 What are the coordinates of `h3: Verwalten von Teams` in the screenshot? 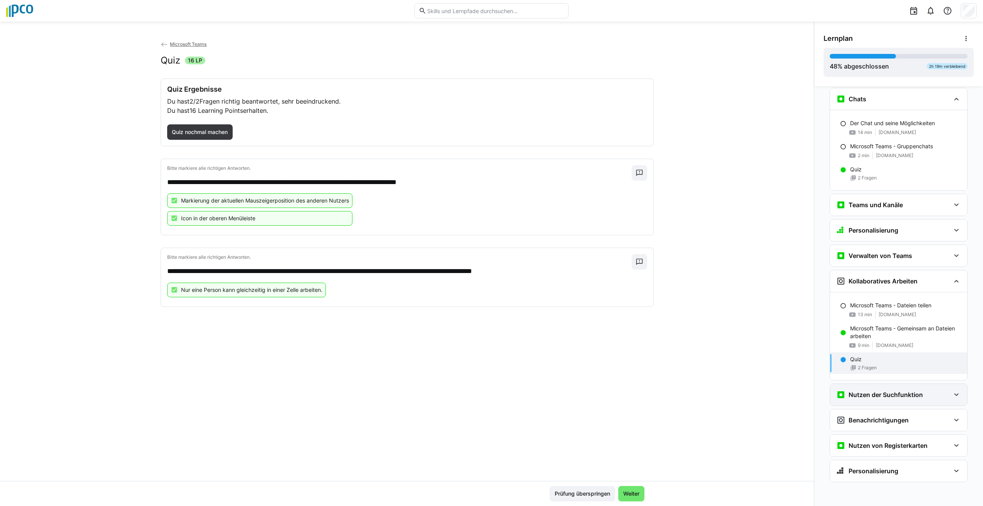 It's located at (881, 256).